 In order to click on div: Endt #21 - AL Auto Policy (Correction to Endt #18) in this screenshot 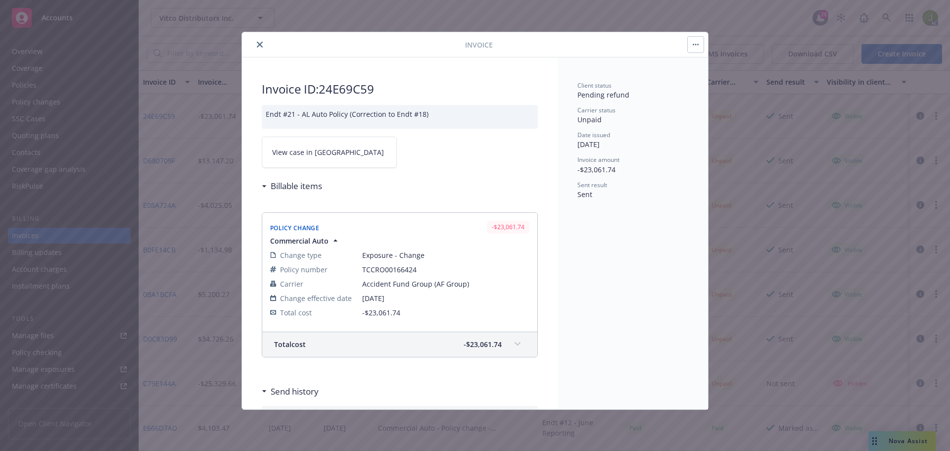, I will do `click(400, 117)`.